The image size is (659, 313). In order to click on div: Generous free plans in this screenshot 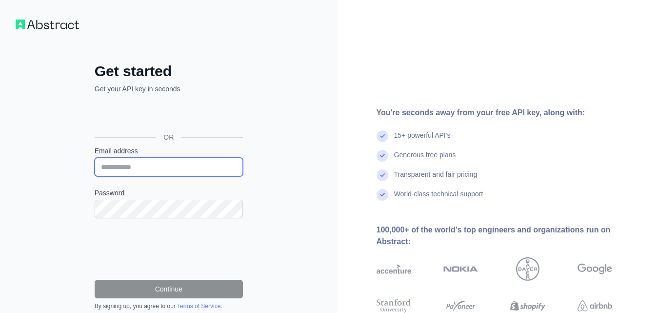, I will do `click(425, 160)`.